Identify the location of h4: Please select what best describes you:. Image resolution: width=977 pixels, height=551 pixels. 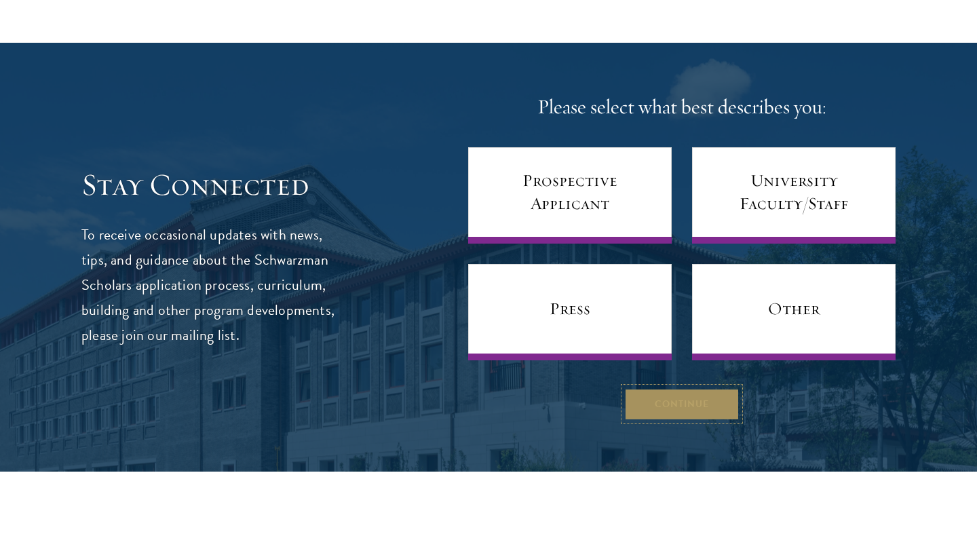
(682, 107).